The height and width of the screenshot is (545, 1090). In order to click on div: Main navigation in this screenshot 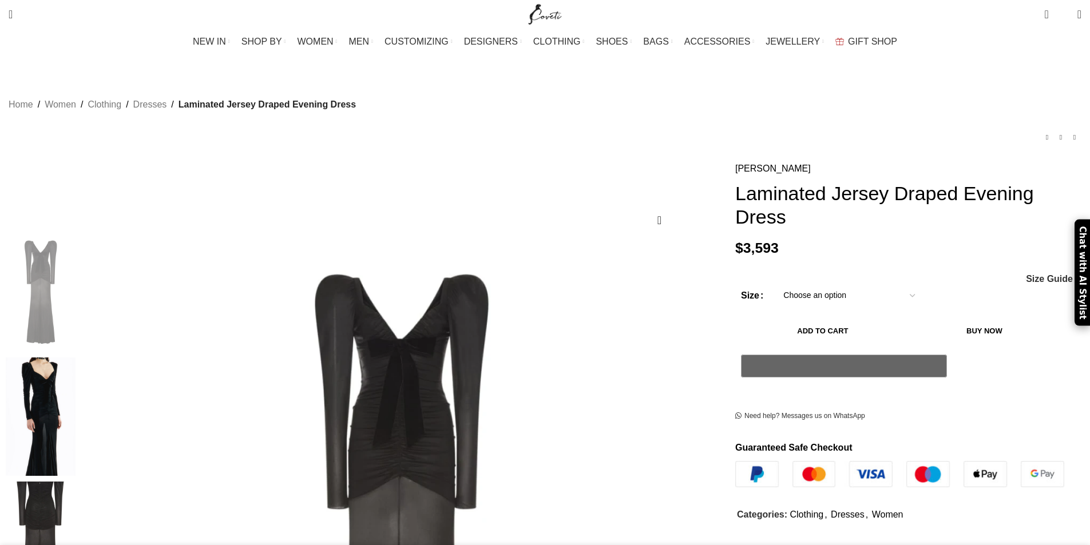, I will do `click(544, 42)`.